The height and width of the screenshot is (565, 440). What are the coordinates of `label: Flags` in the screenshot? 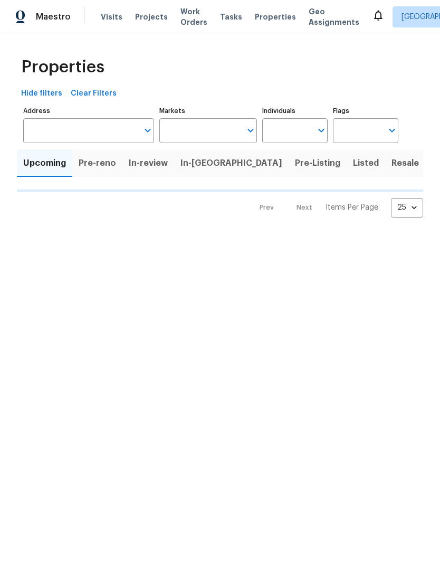 It's located at (366, 111).